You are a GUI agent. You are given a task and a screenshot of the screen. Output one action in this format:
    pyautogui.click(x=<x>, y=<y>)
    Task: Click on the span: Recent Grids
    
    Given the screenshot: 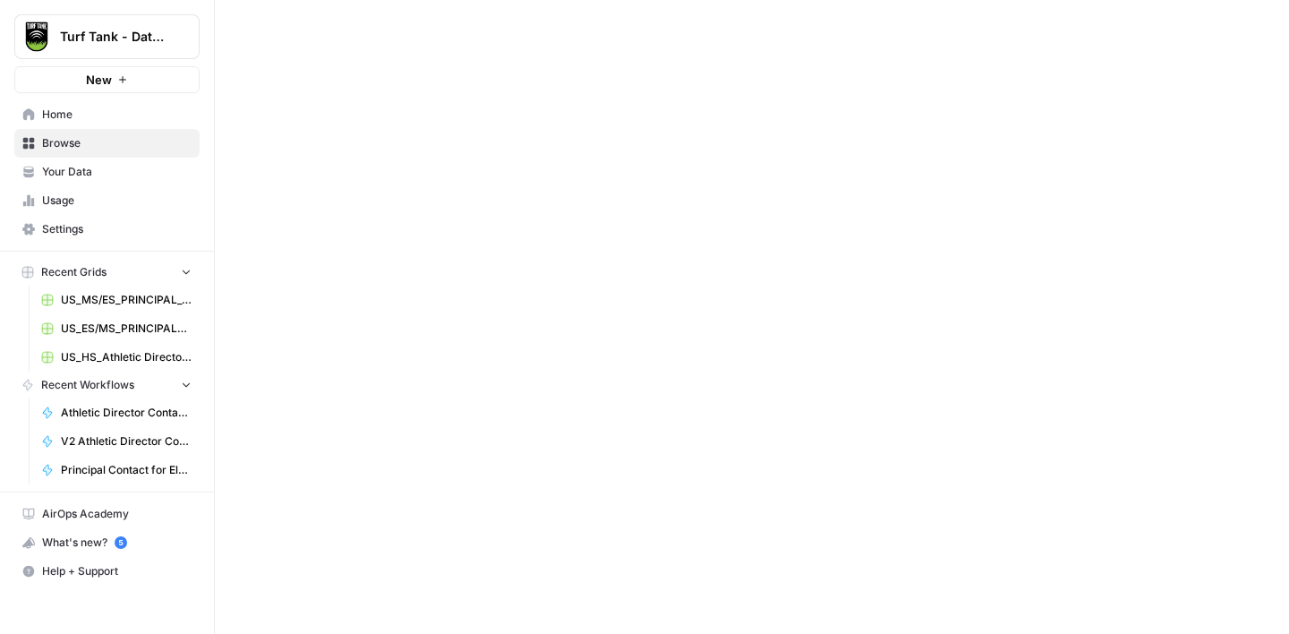 What is the action you would take?
    pyautogui.click(x=73, y=272)
    